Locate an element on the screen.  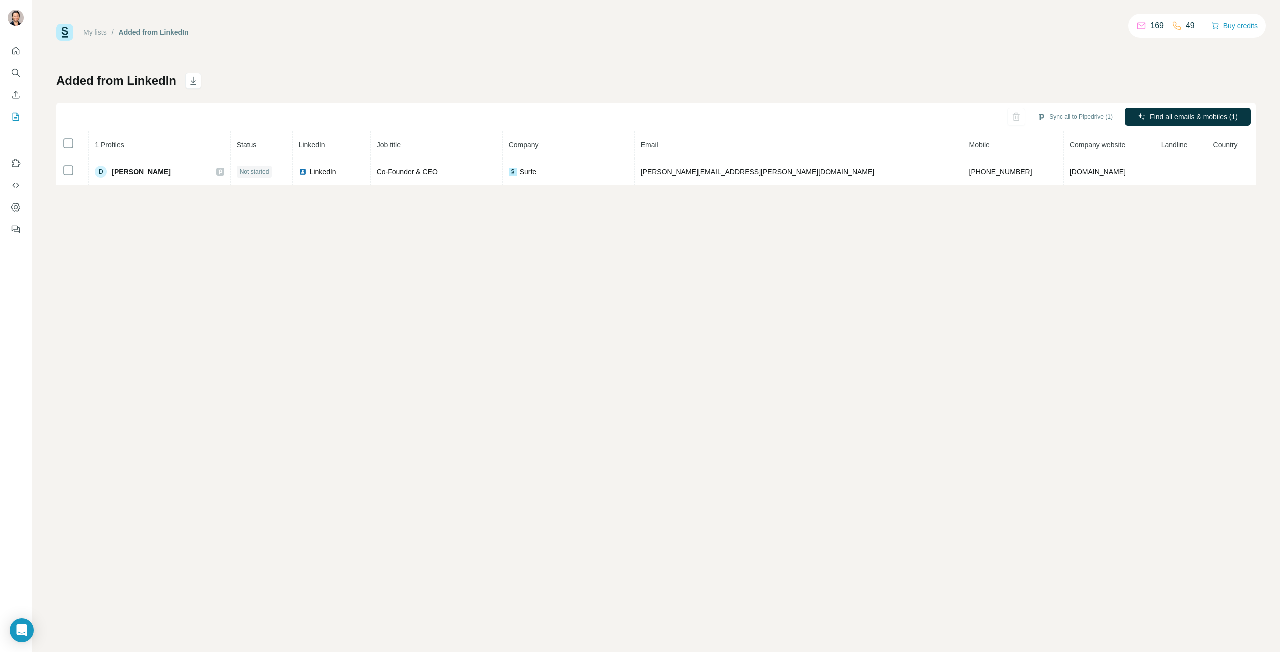
img: company-logo is located at coordinates (513, 172).